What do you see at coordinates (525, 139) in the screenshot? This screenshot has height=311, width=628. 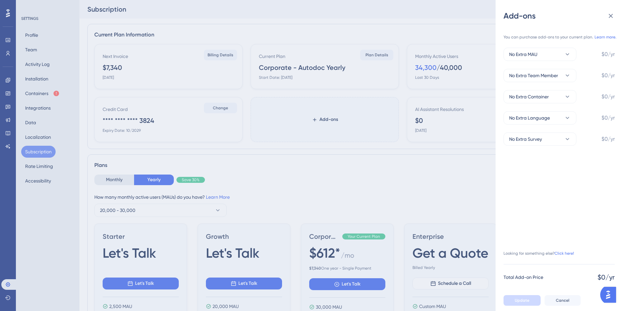 I see `span: No Extra Survey` at bounding box center [525, 139].